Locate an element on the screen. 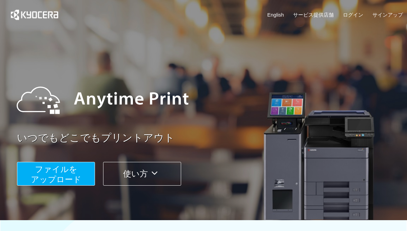 Image resolution: width=407 pixels, height=231 pixels. a: ログイン is located at coordinates (353, 15).